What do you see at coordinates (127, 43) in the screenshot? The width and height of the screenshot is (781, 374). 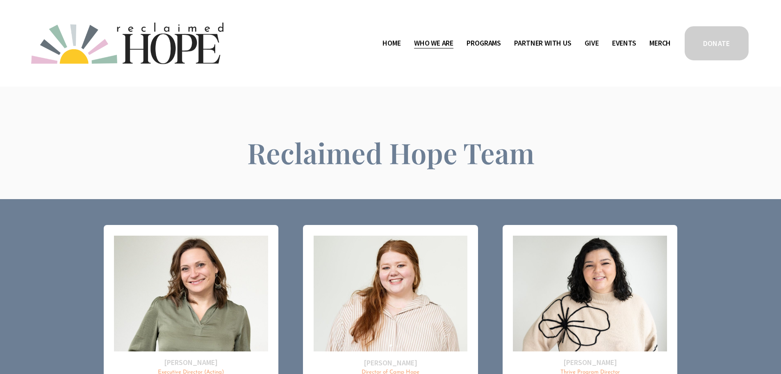 I see `img: Reclaimed Hope Initiative` at bounding box center [127, 43].